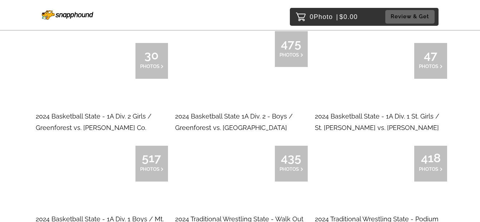 The image size is (480, 222). What do you see at coordinates (410, 16) in the screenshot?
I see `button: Review & Get` at bounding box center [410, 16].